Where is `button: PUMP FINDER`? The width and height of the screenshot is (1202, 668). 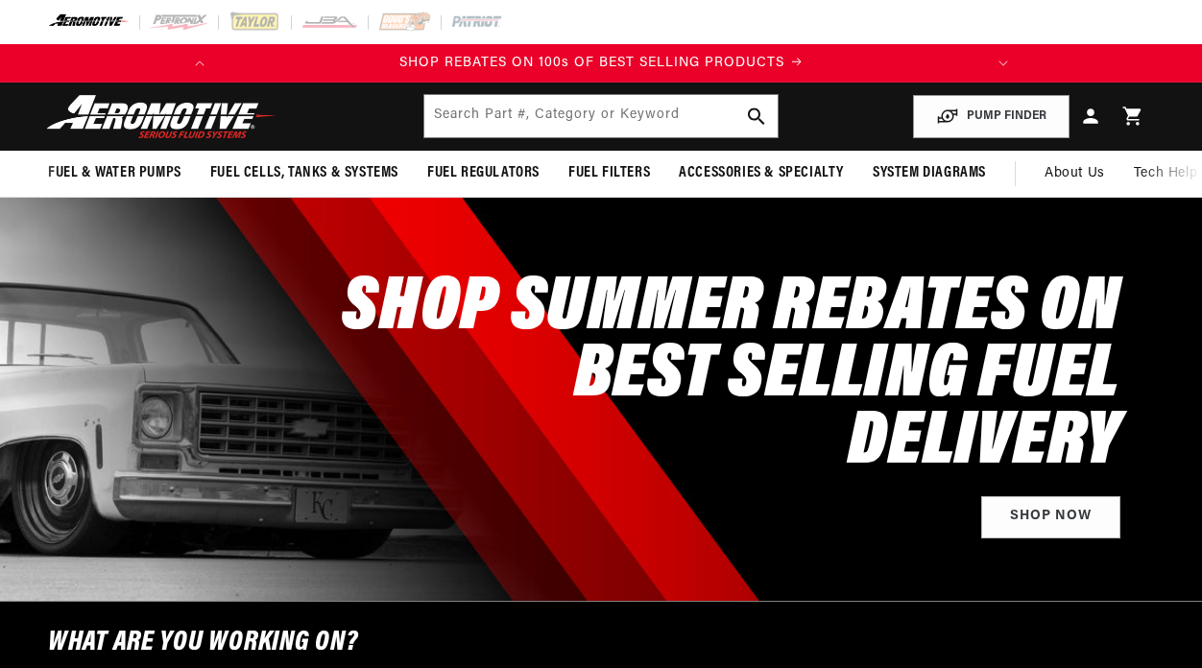 button: PUMP FINDER is located at coordinates (991, 116).